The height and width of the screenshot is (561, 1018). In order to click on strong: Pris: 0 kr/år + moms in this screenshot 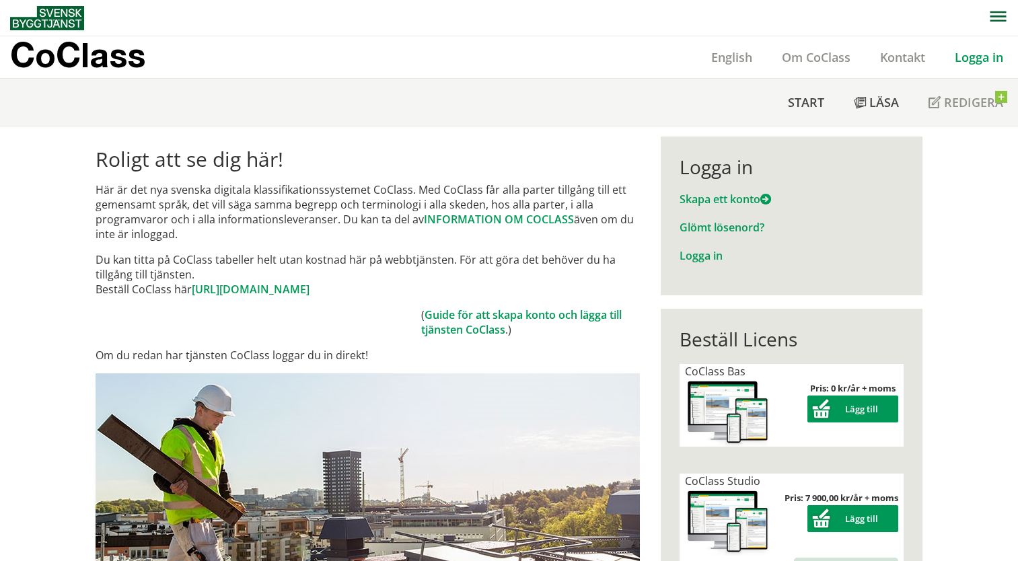, I will do `click(852, 388)`.